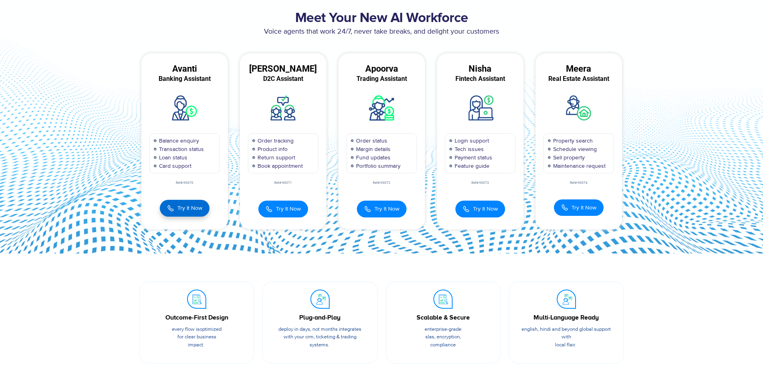 The image size is (763, 368). I want to click on span: optimized, so click(210, 329).